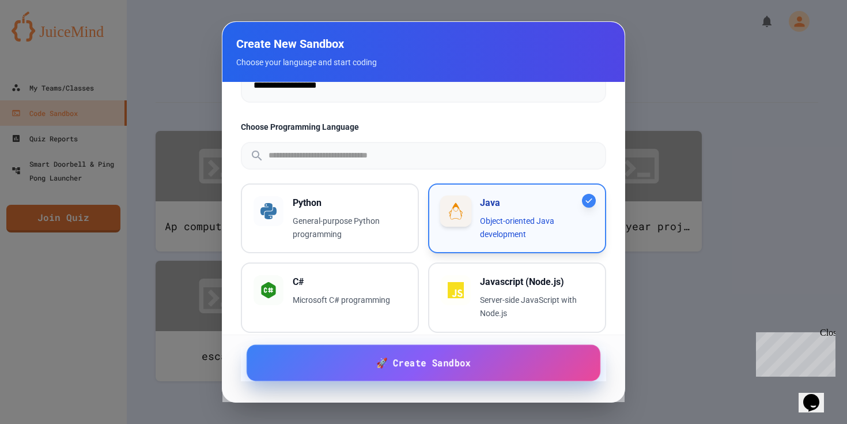 The width and height of the screenshot is (847, 424). Describe the element at coordinates (424, 127) in the screenshot. I see `label: Choose Programming Language` at that location.